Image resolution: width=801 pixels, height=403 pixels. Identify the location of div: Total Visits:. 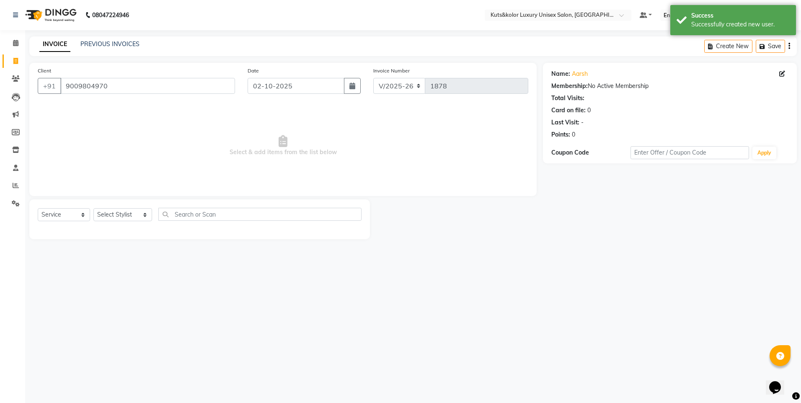
(568, 98).